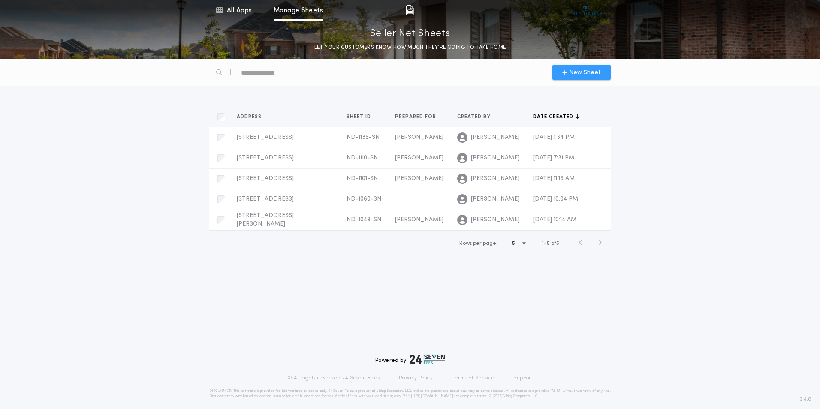  What do you see at coordinates (477, 117) in the screenshot?
I see `button: Created by` at bounding box center [477, 117].